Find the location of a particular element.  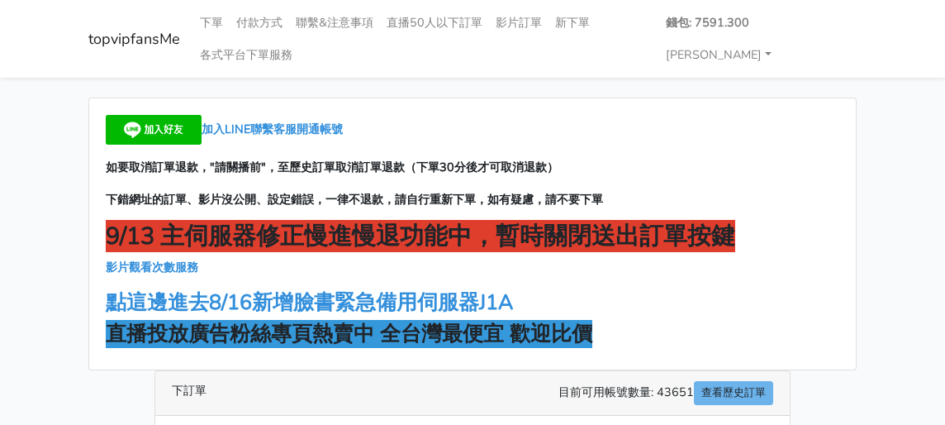

a: 聯繫&注意事項 is located at coordinates (335, 22).